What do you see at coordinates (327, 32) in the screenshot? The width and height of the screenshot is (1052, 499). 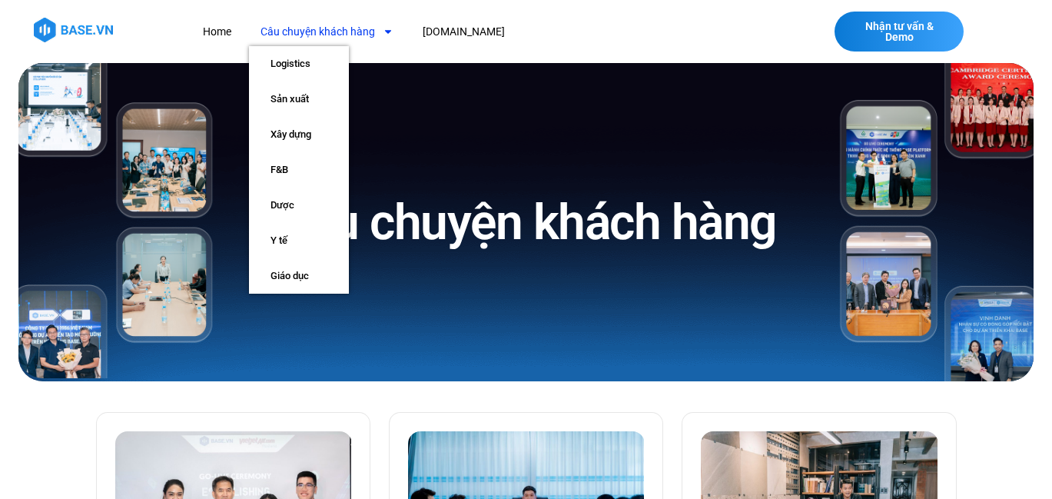 I see `a: Câu chuyện khách hàng` at bounding box center [327, 32].